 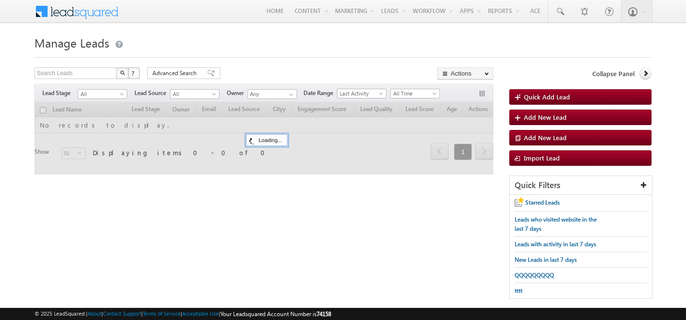 What do you see at coordinates (320, 93) in the screenshot?
I see `span: Date Range` at bounding box center [320, 93].